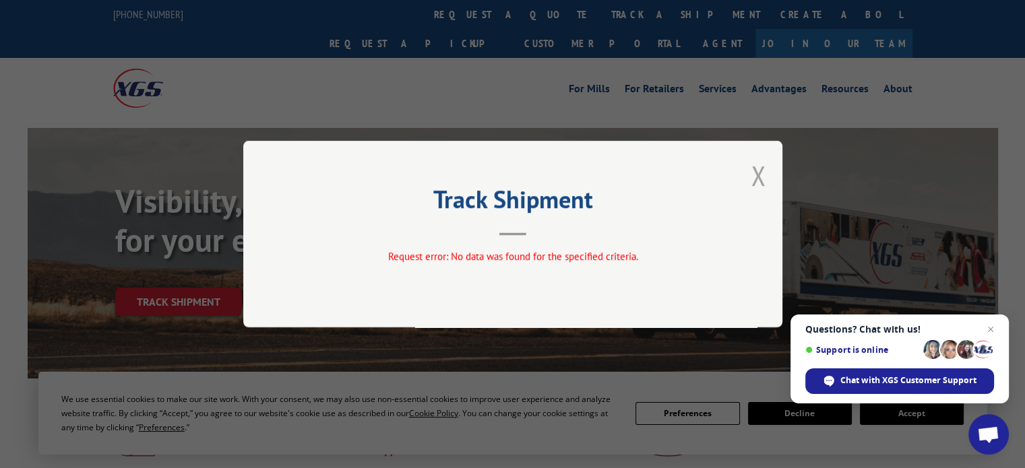 This screenshot has height=468, width=1025. Describe the element at coordinates (990, 329) in the screenshot. I see `span: Close chat` at that location.